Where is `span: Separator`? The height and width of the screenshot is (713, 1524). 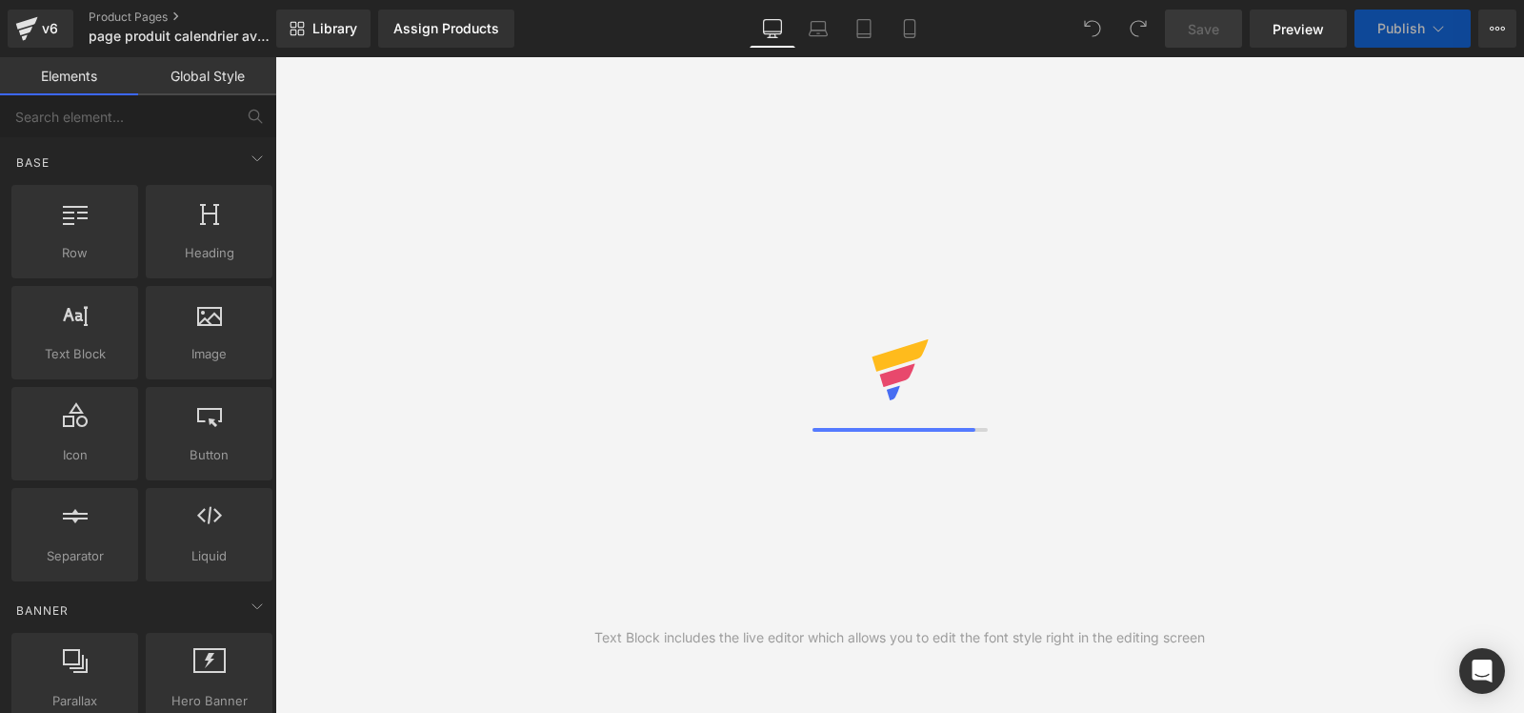
span: Separator is located at coordinates (74, 555).